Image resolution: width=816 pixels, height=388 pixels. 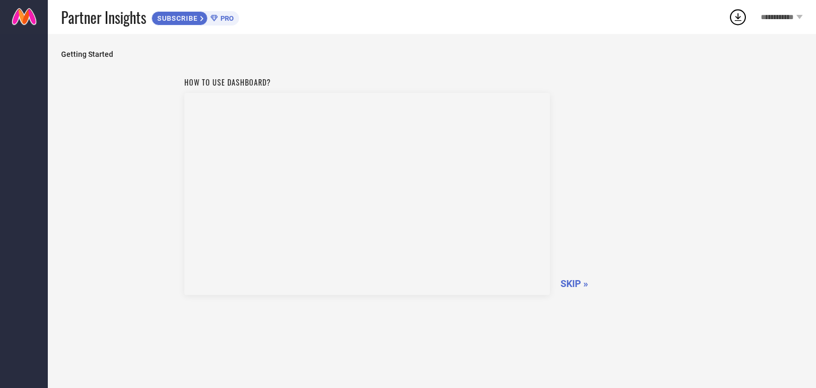 What do you see at coordinates (195, 17) in the screenshot?
I see `a: SUBSCRIBEPRO` at bounding box center [195, 17].